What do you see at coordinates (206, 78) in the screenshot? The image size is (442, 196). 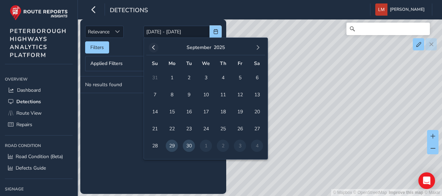 I see `span: 3` at bounding box center [206, 78].